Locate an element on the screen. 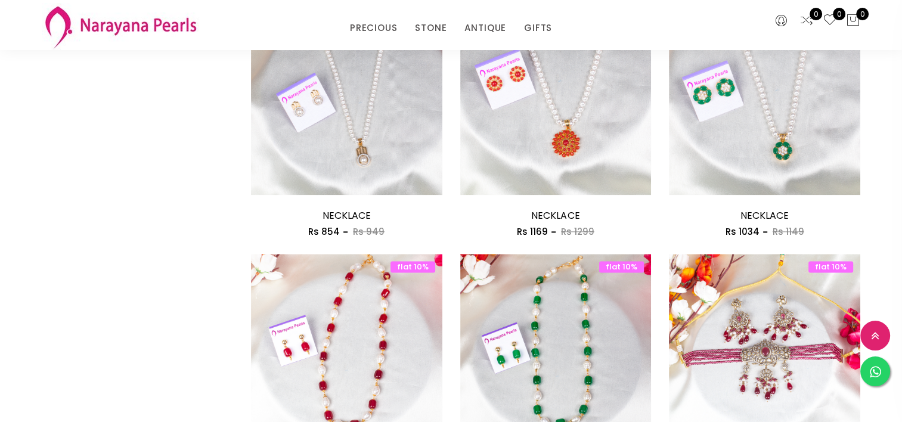 Image resolution: width=902 pixels, height=422 pixels. a: STONE is located at coordinates (430, 28).